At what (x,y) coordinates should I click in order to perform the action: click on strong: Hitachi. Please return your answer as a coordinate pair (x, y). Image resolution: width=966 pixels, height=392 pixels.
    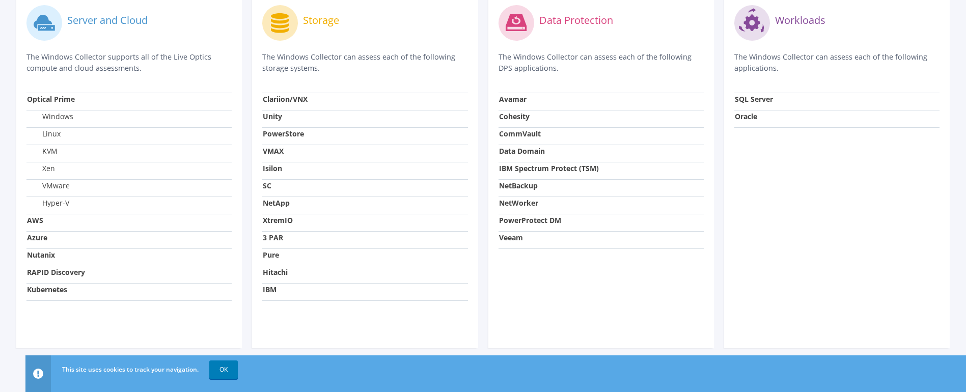
    Looking at the image, I should click on (275, 272).